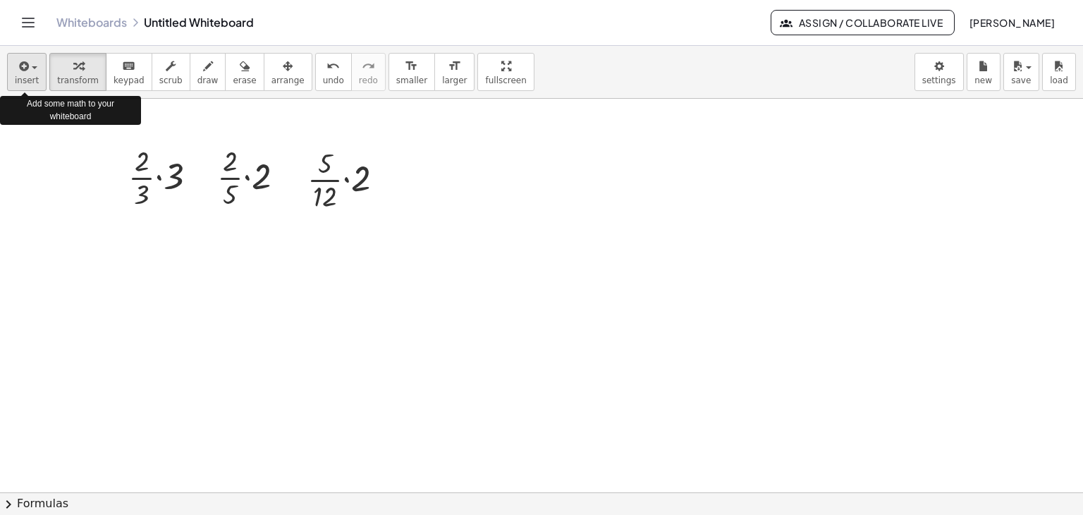  What do you see at coordinates (244, 80) in the screenshot?
I see `span: erase` at bounding box center [244, 80].